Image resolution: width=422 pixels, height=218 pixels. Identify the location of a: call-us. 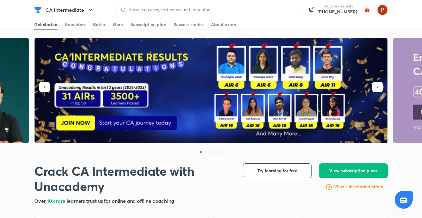
(311, 10).